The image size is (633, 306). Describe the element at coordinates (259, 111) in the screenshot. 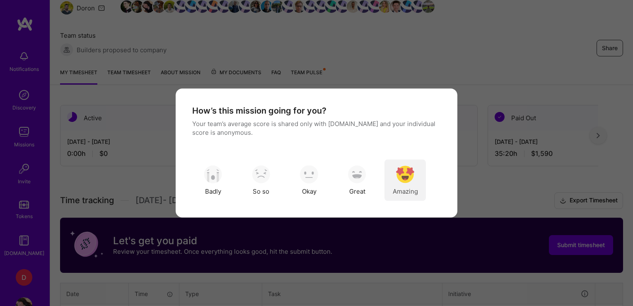

I see `h4: How’s this mission going for you?` at that location.